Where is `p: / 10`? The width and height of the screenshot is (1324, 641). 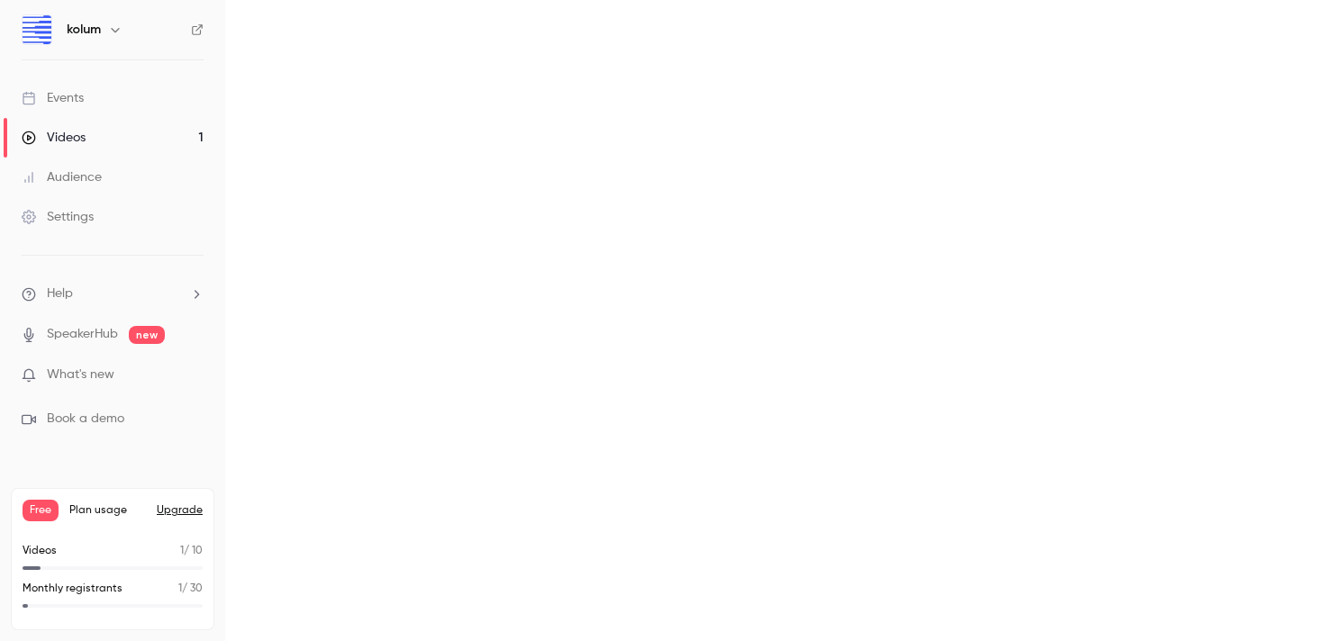
p: / 10 is located at coordinates (191, 551).